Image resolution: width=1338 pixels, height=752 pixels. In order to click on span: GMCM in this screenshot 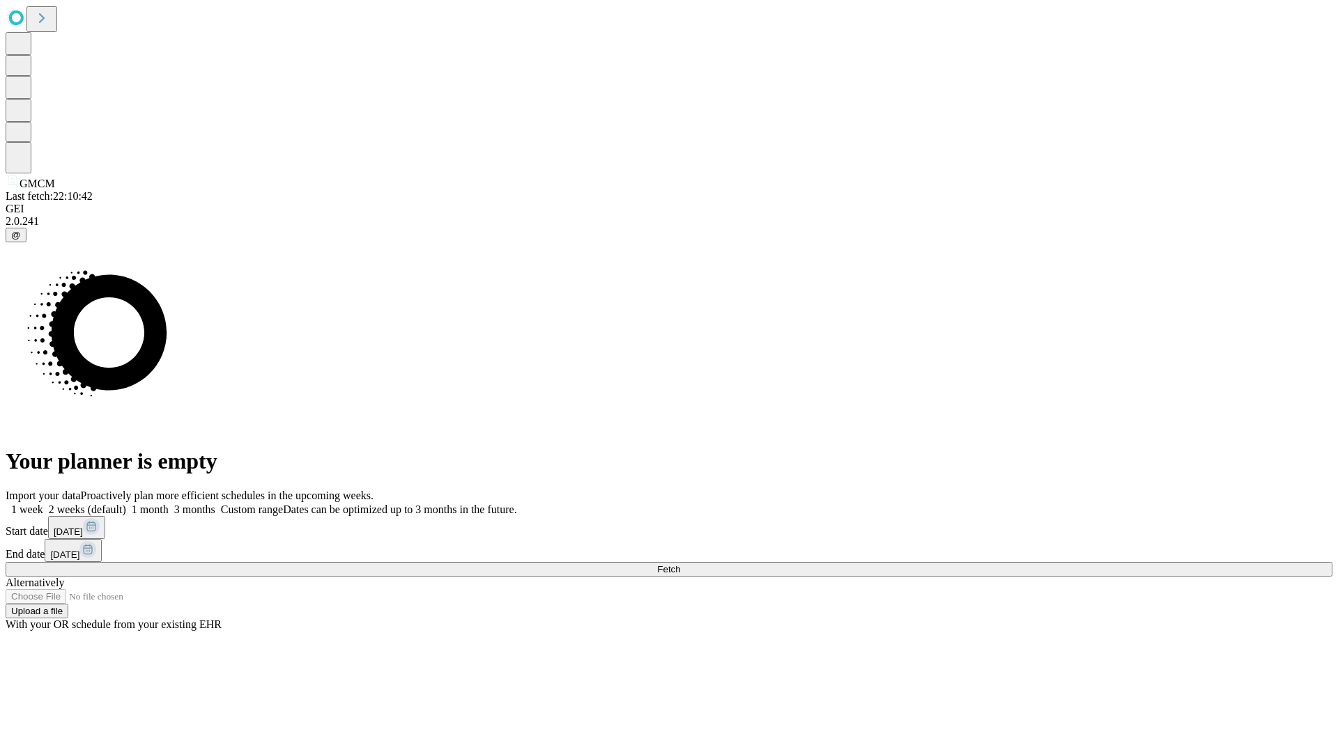, I will do `click(37, 183)`.